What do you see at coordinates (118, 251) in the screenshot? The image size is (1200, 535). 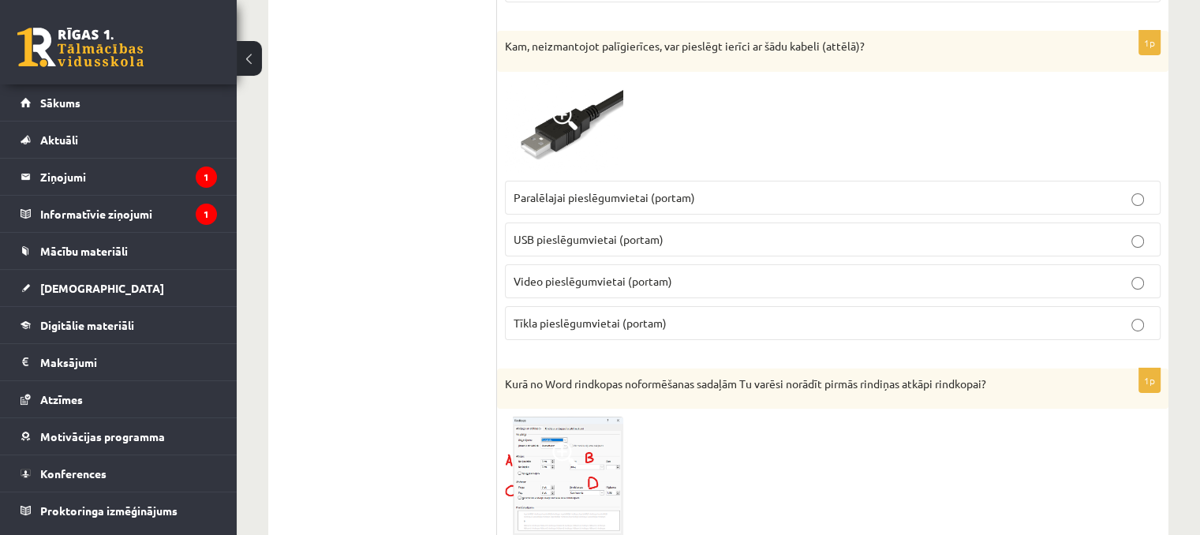 I see `a: Mācību materiāli` at bounding box center [118, 251].